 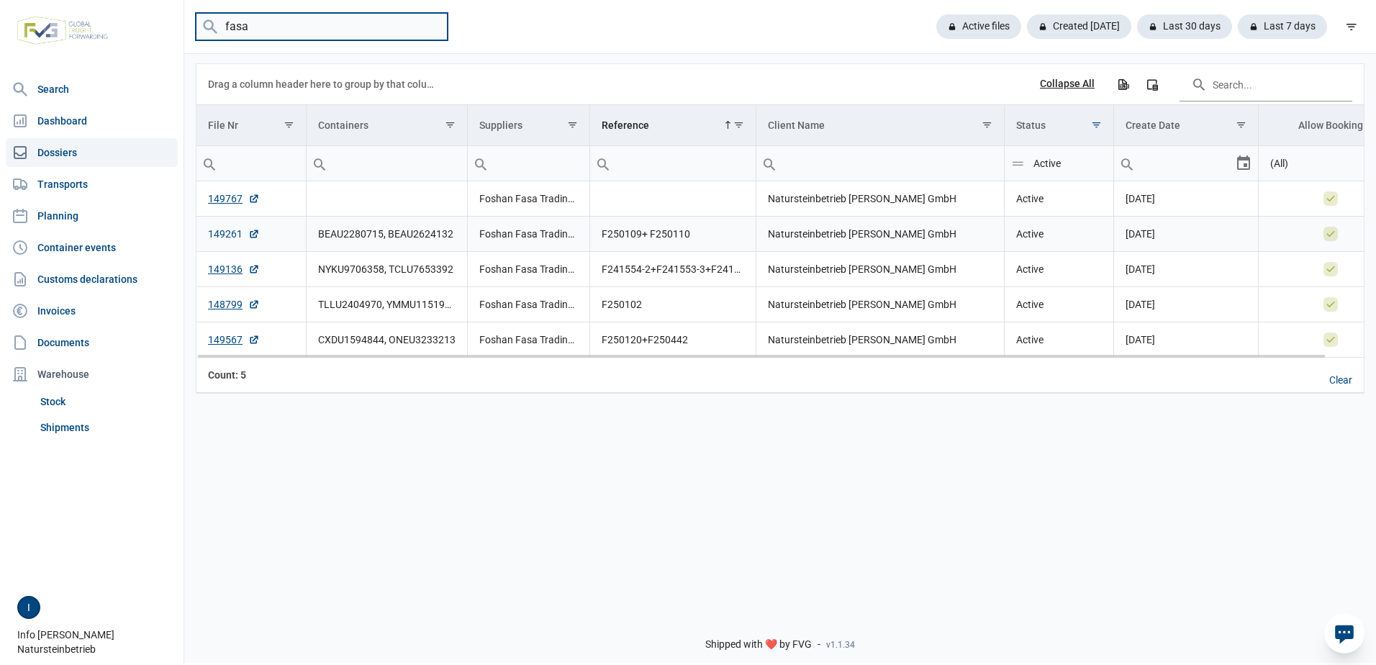 What do you see at coordinates (91, 153) in the screenshot?
I see `a: Dossiers` at bounding box center [91, 153].